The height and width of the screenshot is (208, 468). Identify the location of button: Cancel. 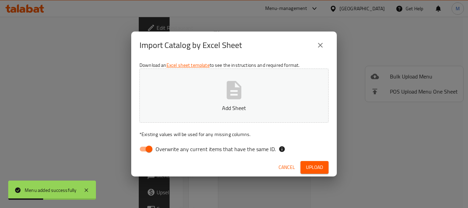
(287, 167).